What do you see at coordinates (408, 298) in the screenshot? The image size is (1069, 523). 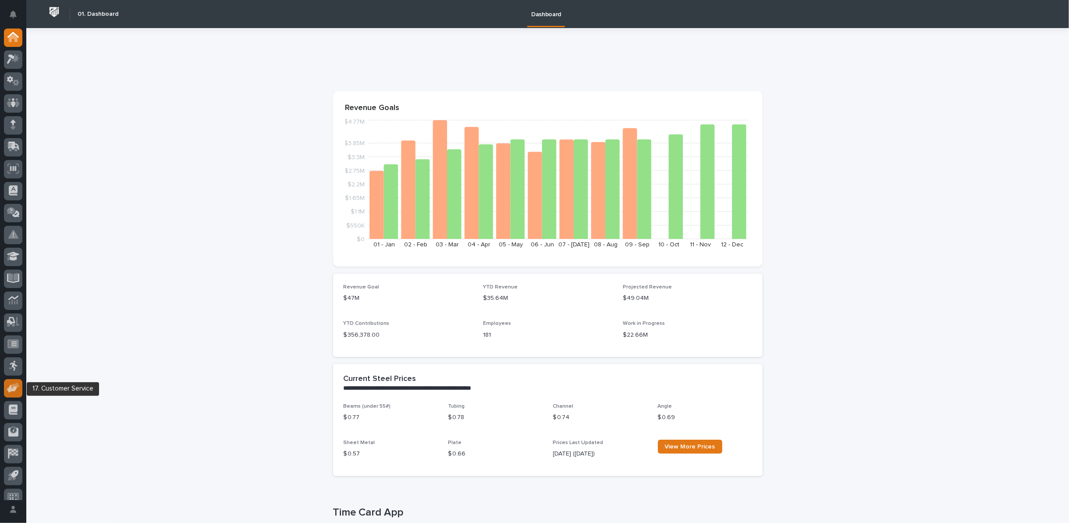 I see `p: $47M` at bounding box center [408, 298].